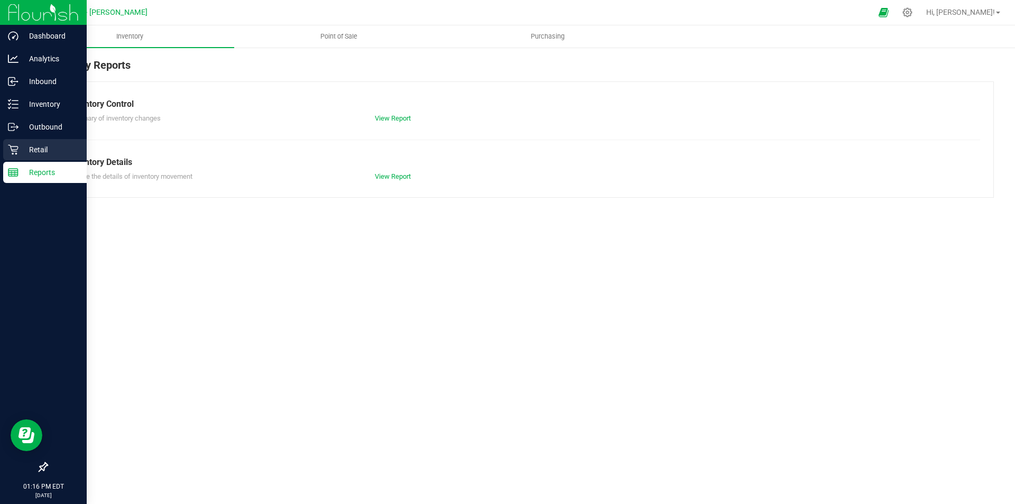 The image size is (1015, 504). What do you see at coordinates (50, 150) in the screenshot?
I see `p: Retail` at bounding box center [50, 150].